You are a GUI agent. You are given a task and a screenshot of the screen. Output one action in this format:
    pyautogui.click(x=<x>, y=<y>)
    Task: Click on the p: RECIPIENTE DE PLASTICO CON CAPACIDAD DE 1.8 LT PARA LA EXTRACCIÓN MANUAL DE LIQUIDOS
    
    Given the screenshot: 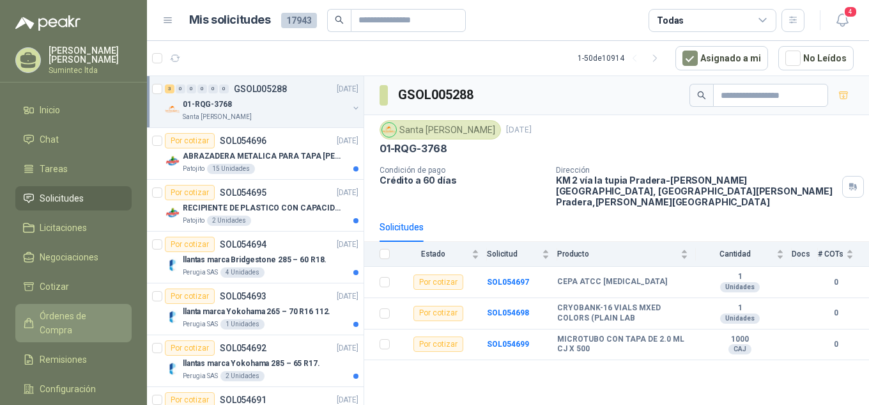 What is the action you would take?
    pyautogui.click(x=262, y=208)
    